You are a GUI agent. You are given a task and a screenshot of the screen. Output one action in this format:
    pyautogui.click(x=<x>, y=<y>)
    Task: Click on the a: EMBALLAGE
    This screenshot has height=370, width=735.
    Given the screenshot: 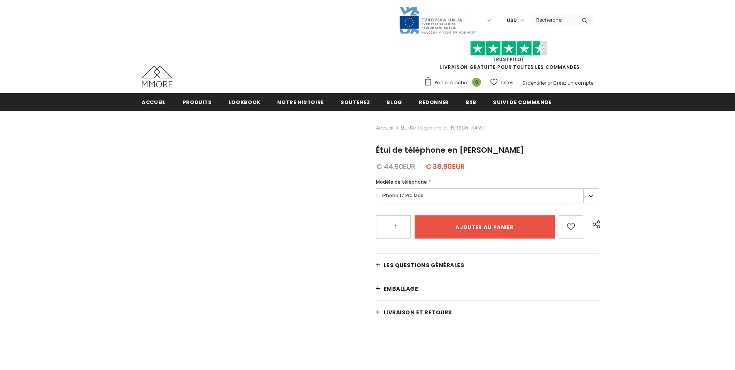 What is the action you would take?
    pyautogui.click(x=488, y=288)
    